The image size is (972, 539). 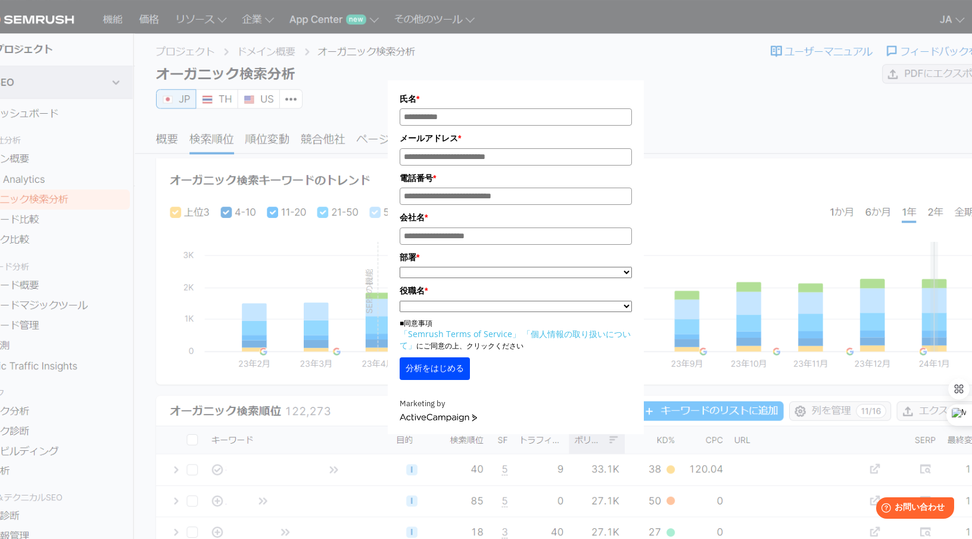 I want to click on p: ■同意事項 にご同意の上、クリックください, so click(x=516, y=335).